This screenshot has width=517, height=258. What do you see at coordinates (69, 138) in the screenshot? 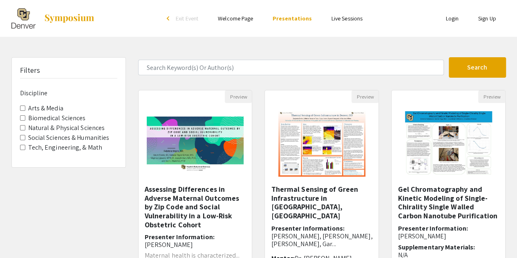
I see `label: Social Sciences & Humanities` at bounding box center [69, 138].